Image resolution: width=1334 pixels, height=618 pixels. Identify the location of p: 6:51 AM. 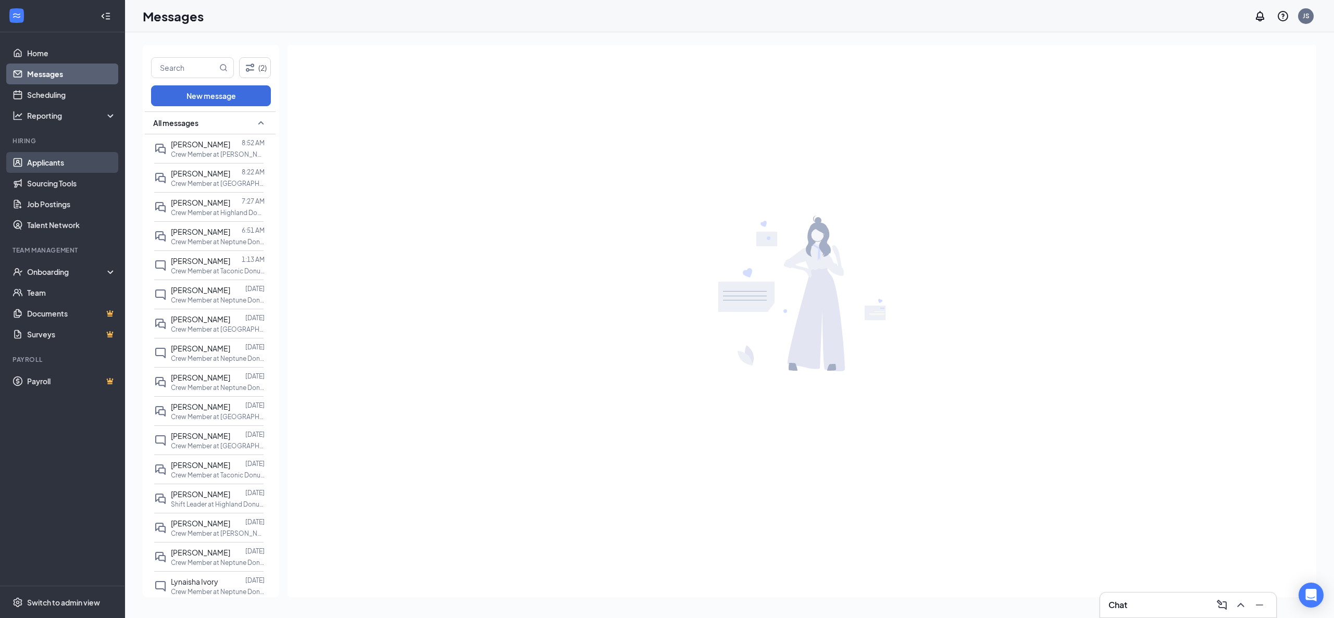
(253, 230).